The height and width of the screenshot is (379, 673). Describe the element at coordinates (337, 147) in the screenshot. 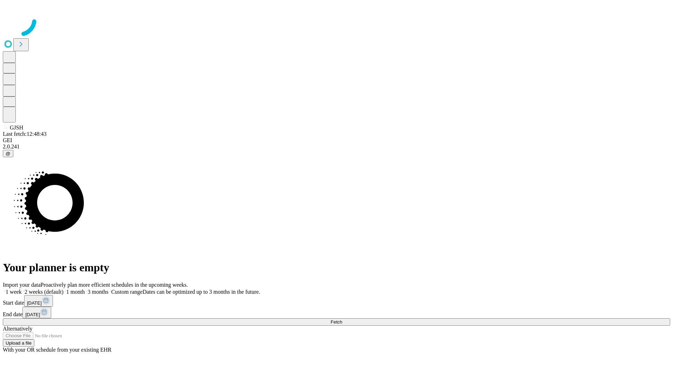

I see `div: 2.0.241` at that location.